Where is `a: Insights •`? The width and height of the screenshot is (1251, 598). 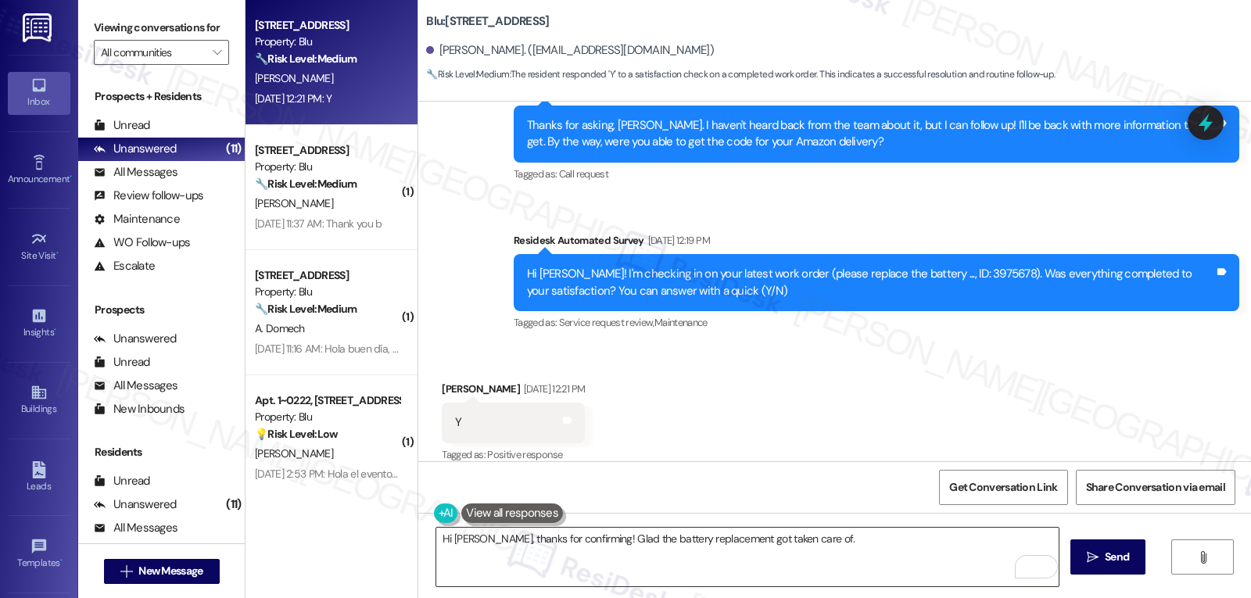
a: Insights • is located at coordinates (39, 324).